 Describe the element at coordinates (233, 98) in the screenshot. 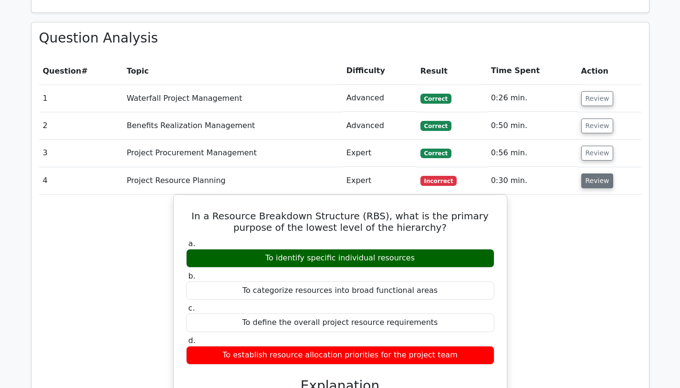

I see `td: Waterfall Project Management` at that location.